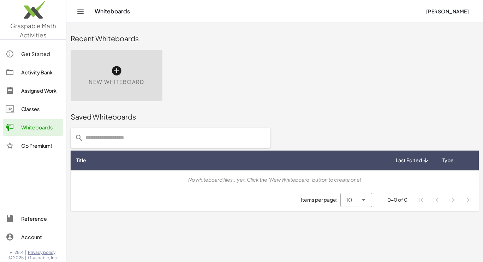  I want to click on a: Get Started, so click(33, 54).